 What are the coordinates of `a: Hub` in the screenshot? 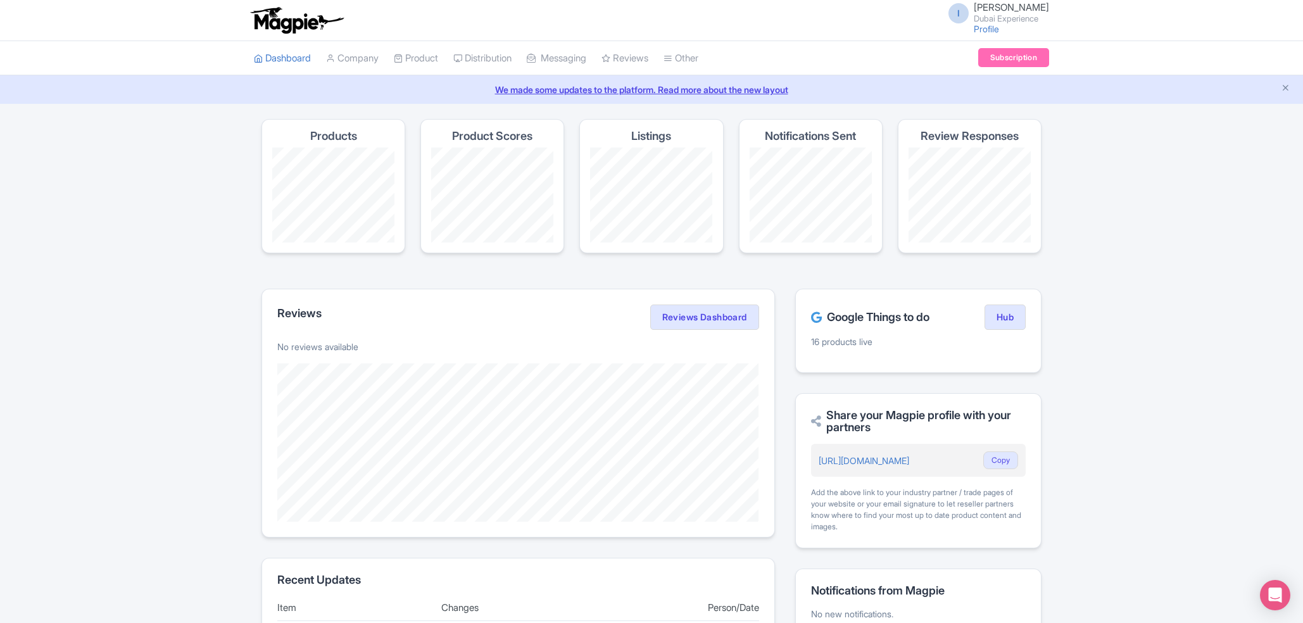 It's located at (1005, 317).